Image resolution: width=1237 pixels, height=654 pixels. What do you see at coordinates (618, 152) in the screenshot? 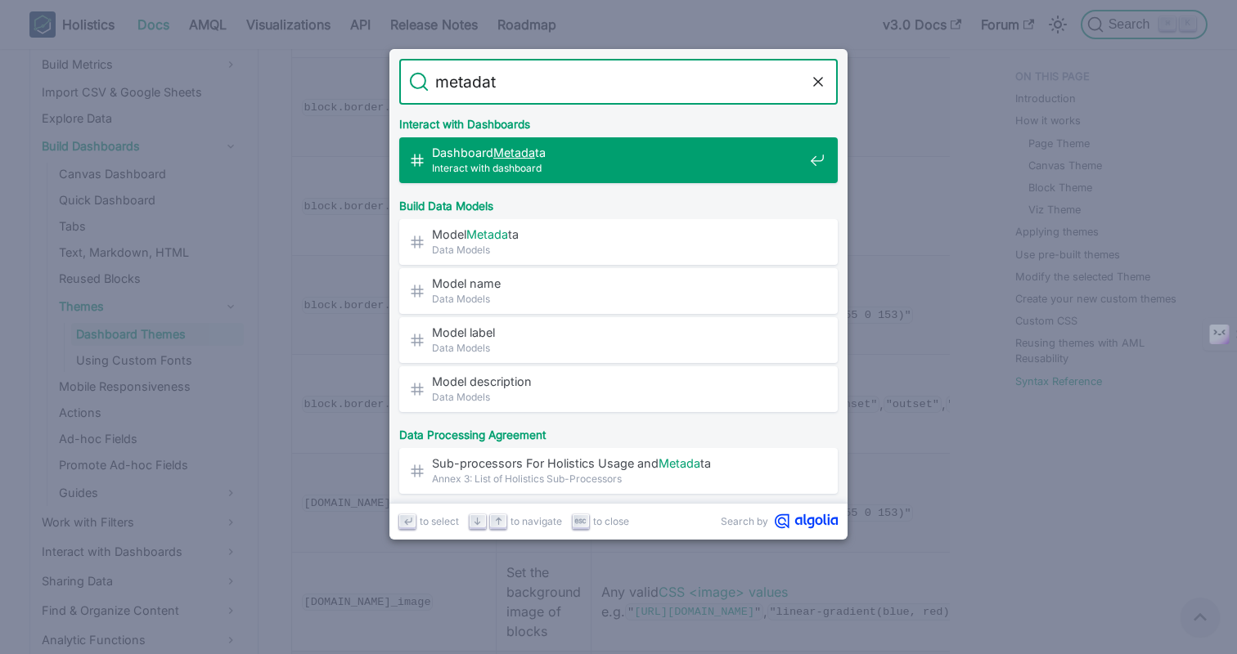
I see `span: Dashboard ta​` at bounding box center [618, 152].